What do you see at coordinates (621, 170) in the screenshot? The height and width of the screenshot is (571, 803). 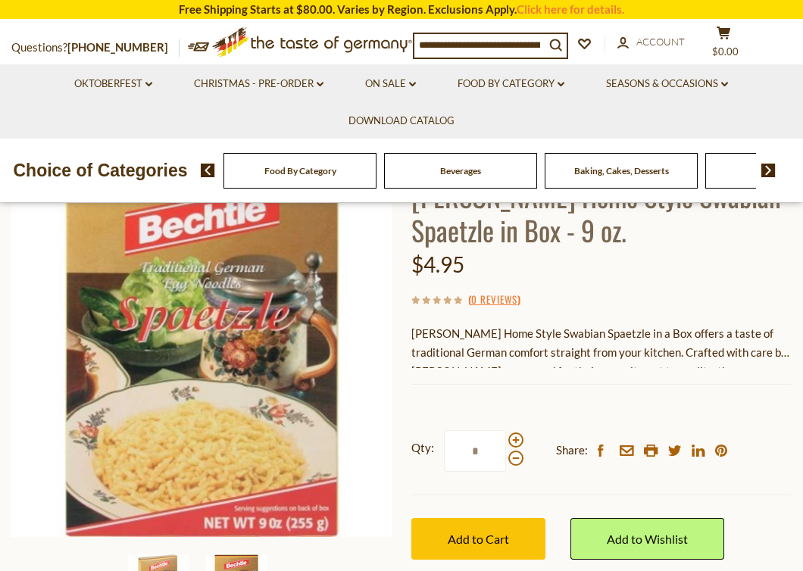 I see `a: Baking, Cakes, Desserts` at bounding box center [621, 170].